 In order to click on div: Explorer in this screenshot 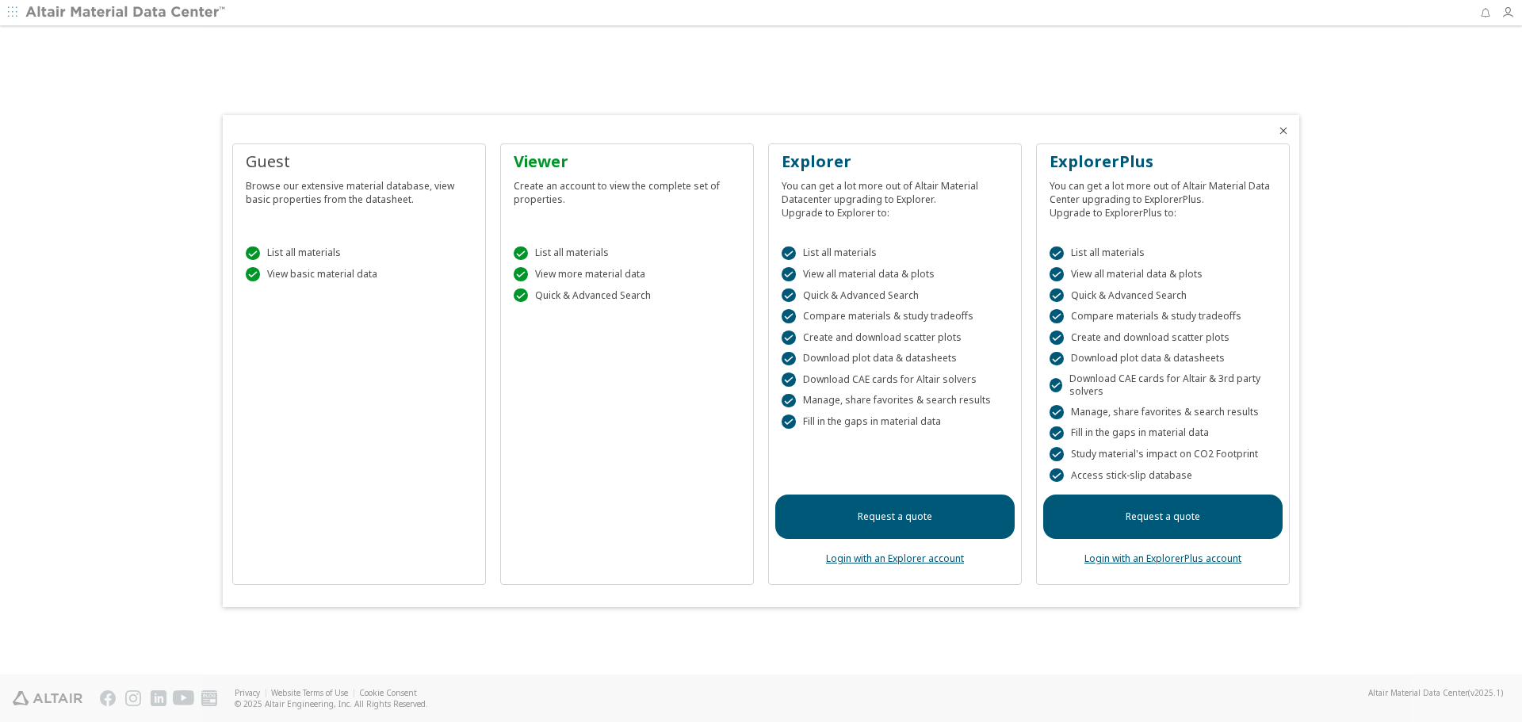, I will do `click(895, 162)`.